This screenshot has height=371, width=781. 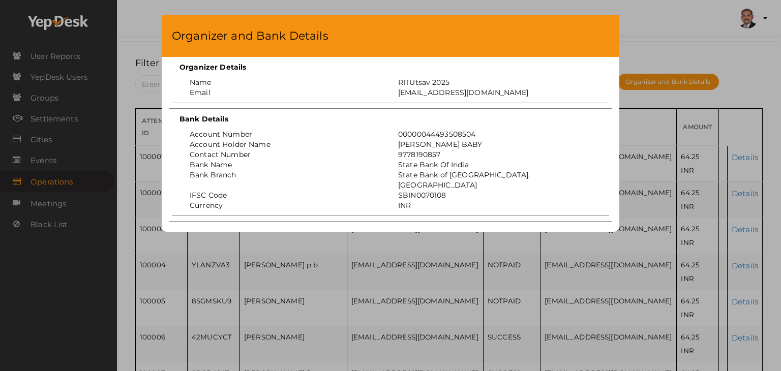 What do you see at coordinates (495, 165) in the screenshot?
I see `div: State Bank Of India` at bounding box center [495, 165].